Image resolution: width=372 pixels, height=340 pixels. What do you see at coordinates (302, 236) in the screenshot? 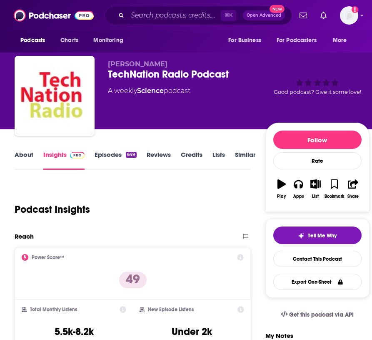
I see `img: tell me why sparkle` at bounding box center [302, 236].